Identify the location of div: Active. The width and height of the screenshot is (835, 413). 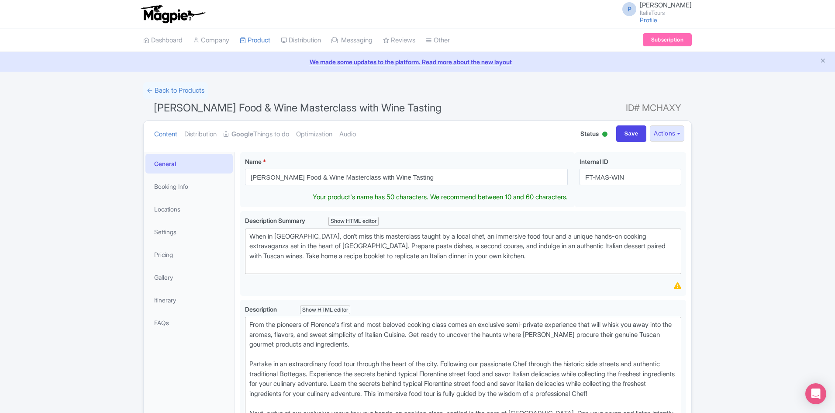
(605, 135).